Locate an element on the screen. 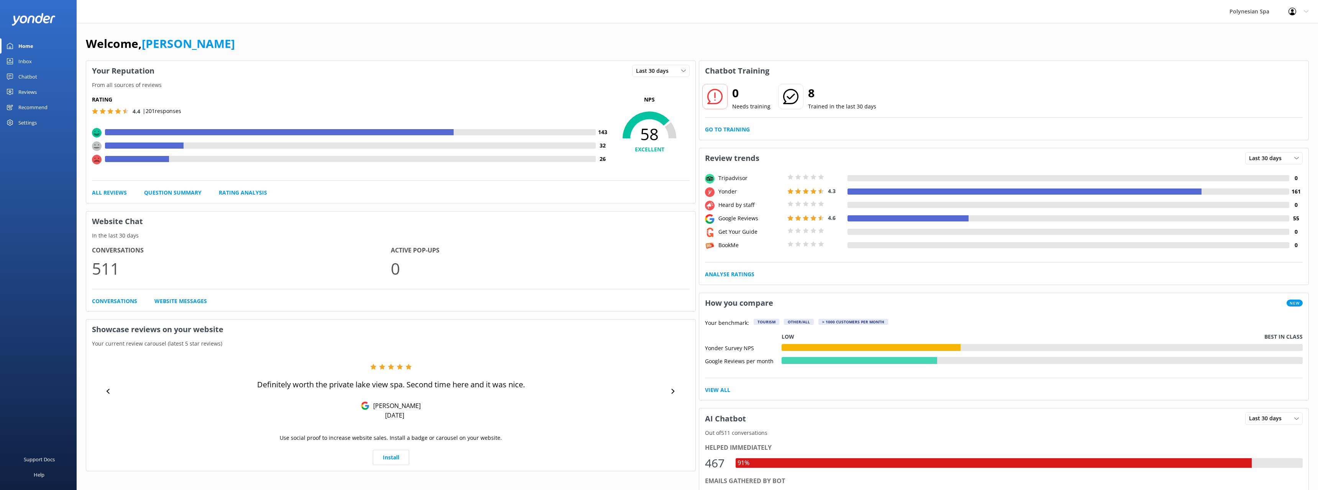  img: Google Reviews is located at coordinates (365, 406).